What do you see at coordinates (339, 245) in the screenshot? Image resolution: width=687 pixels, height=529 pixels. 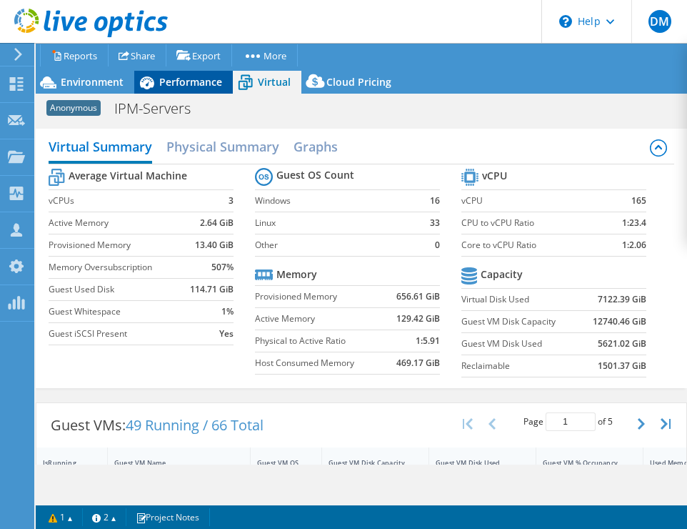 I see `label: Other` at bounding box center [339, 245].